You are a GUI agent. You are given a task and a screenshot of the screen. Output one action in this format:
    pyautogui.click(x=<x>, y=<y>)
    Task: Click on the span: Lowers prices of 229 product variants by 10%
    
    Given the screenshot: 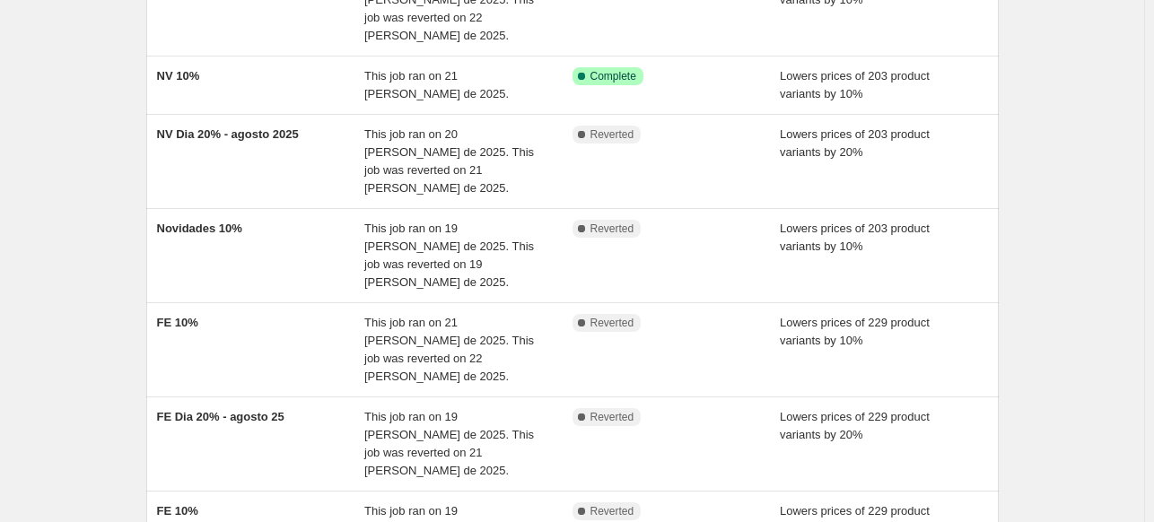 What is the action you would take?
    pyautogui.click(x=854, y=331)
    